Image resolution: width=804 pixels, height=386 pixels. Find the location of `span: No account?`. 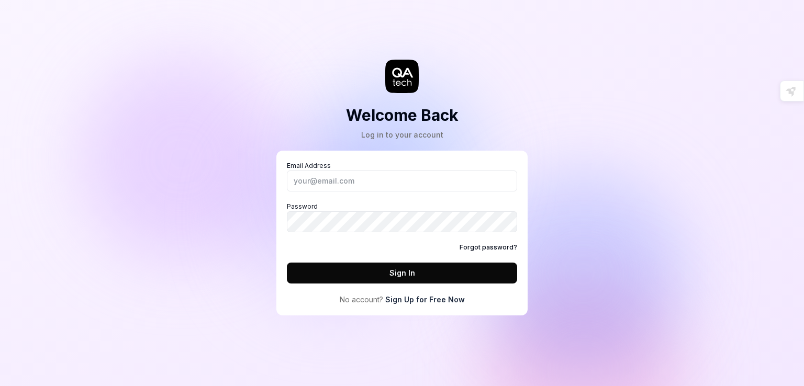

span: No account? is located at coordinates (361, 299).